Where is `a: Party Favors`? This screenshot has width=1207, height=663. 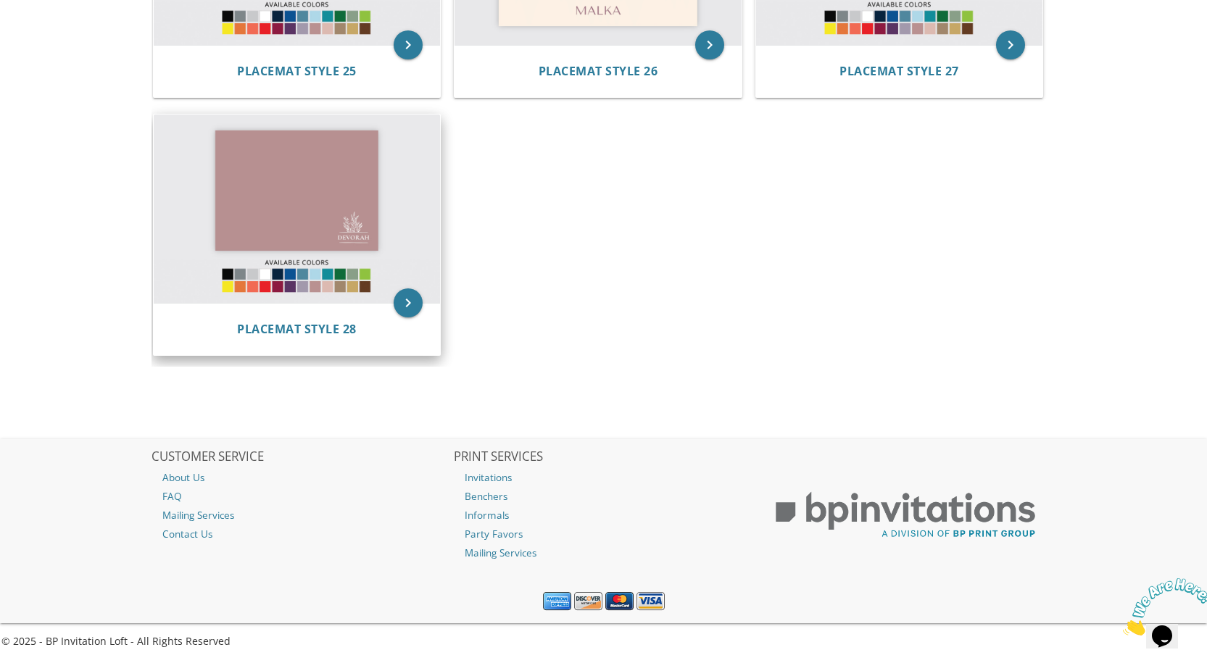 a: Party Favors is located at coordinates (604, 534).